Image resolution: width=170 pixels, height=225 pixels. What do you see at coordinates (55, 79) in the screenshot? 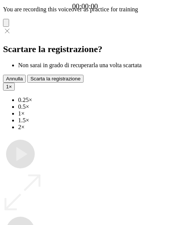
I see `button: Scarta la registrazione` at bounding box center [55, 79].